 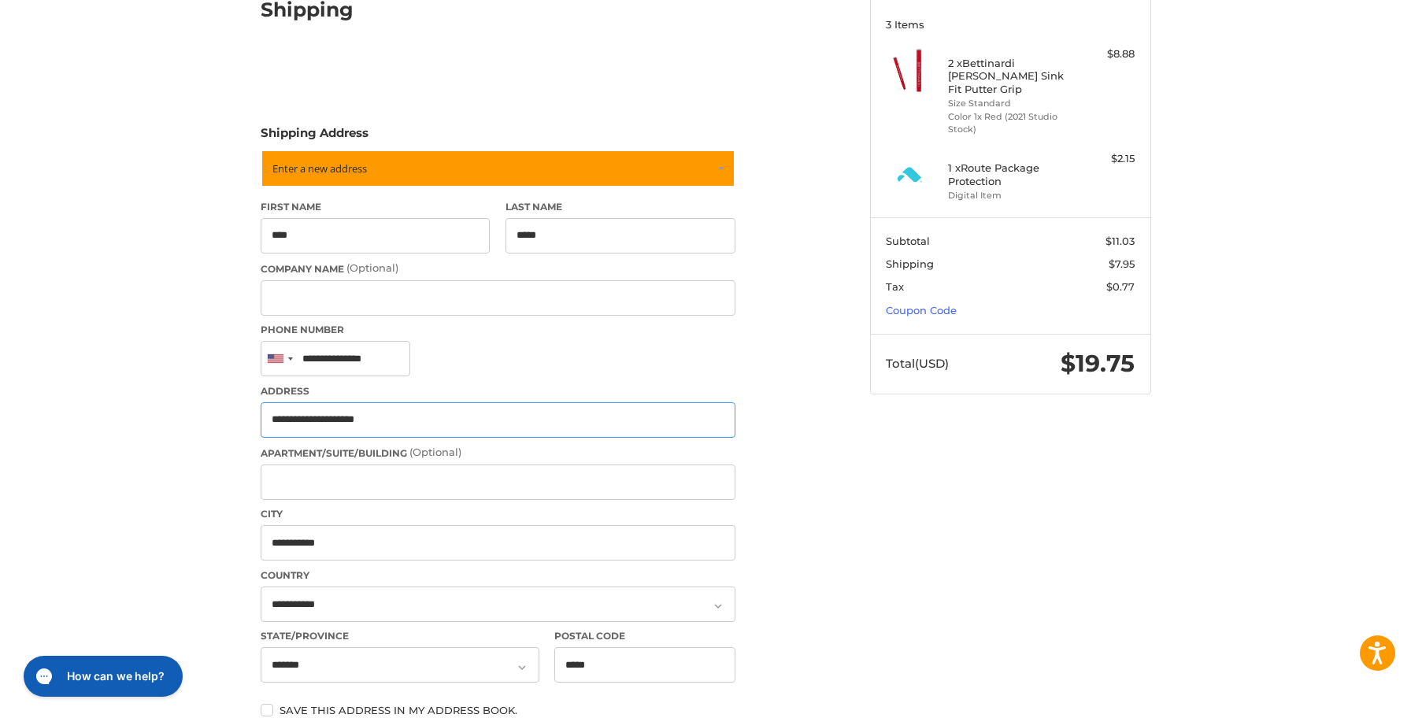 What do you see at coordinates (498, 330) in the screenshot?
I see `label: Phone Number` at bounding box center [498, 330].